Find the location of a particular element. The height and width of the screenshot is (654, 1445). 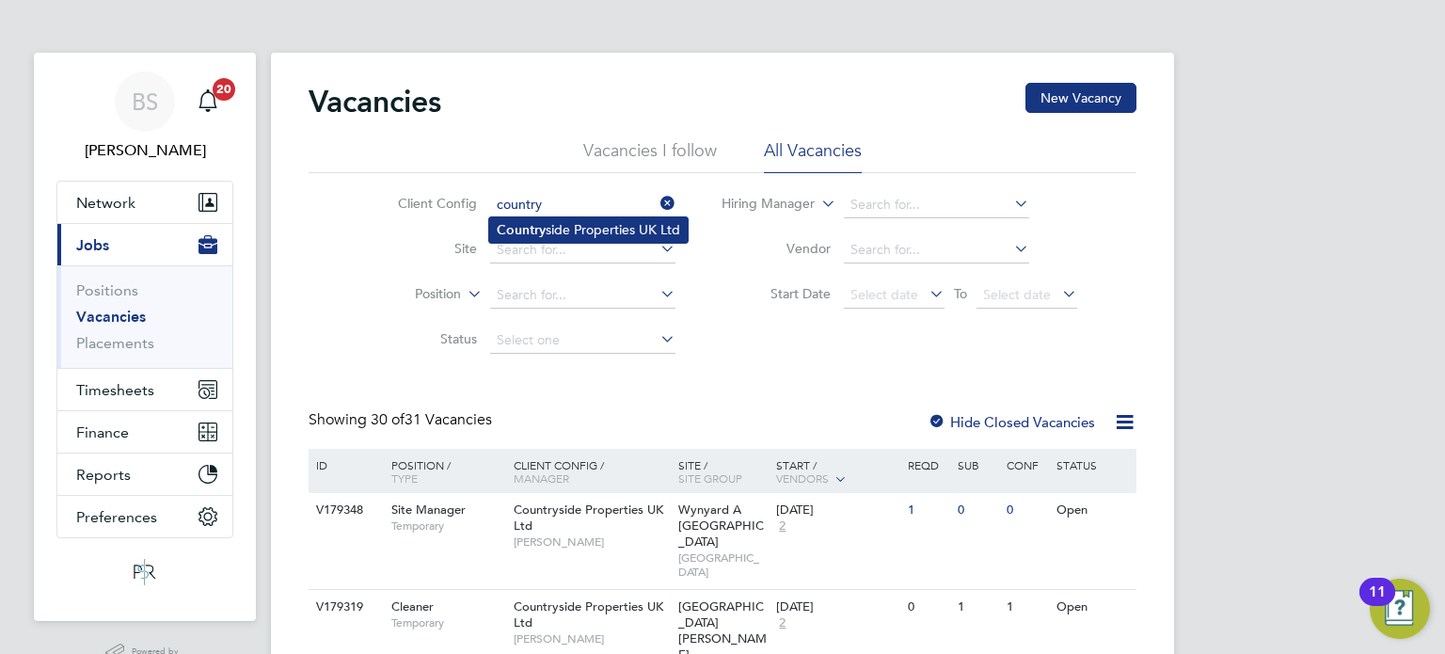

span: Type is located at coordinates (405, 478).